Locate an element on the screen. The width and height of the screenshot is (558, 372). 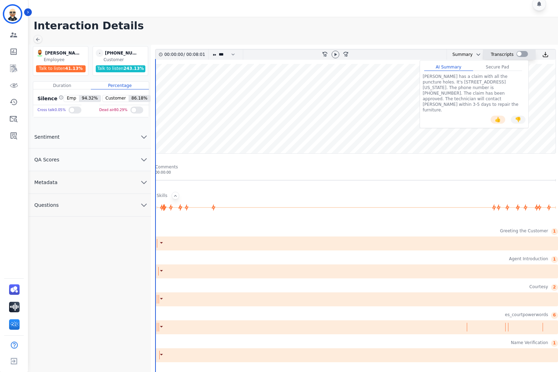
div: Comments is located at coordinates (356, 167).